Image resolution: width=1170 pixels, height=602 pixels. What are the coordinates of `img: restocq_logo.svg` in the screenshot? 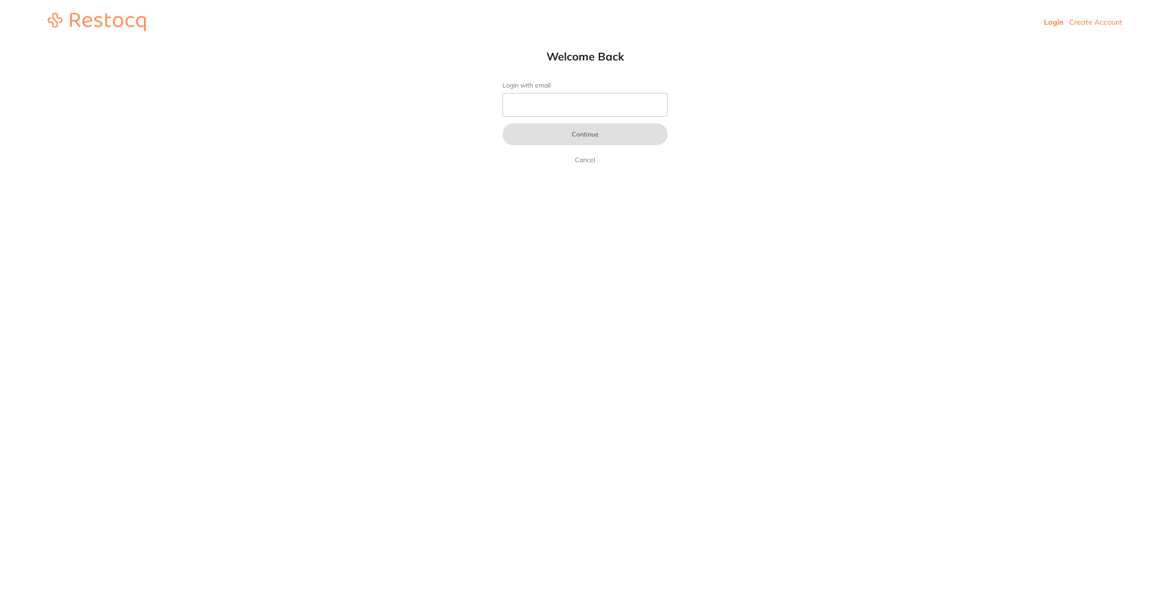 It's located at (97, 22).